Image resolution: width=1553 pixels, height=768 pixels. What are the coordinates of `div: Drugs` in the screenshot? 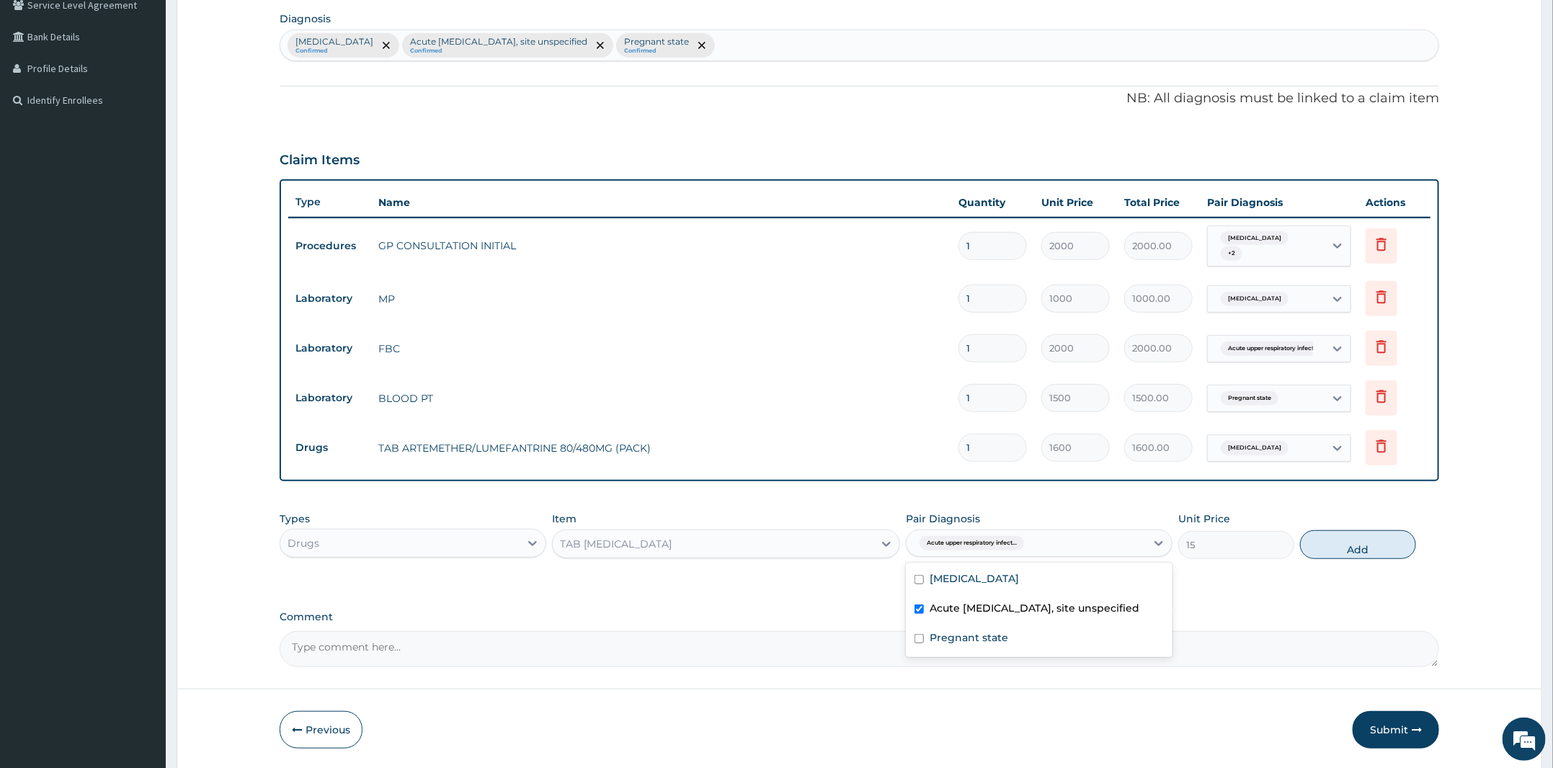 It's located at (303, 543).